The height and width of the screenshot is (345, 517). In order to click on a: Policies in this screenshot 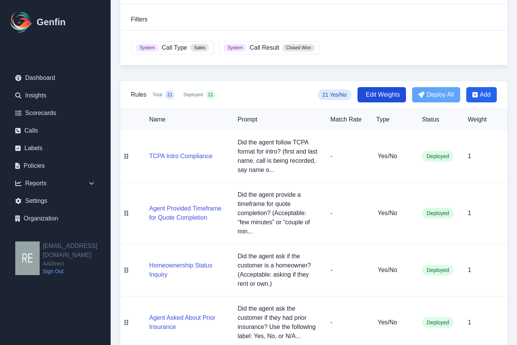, I will do `click(55, 166)`.